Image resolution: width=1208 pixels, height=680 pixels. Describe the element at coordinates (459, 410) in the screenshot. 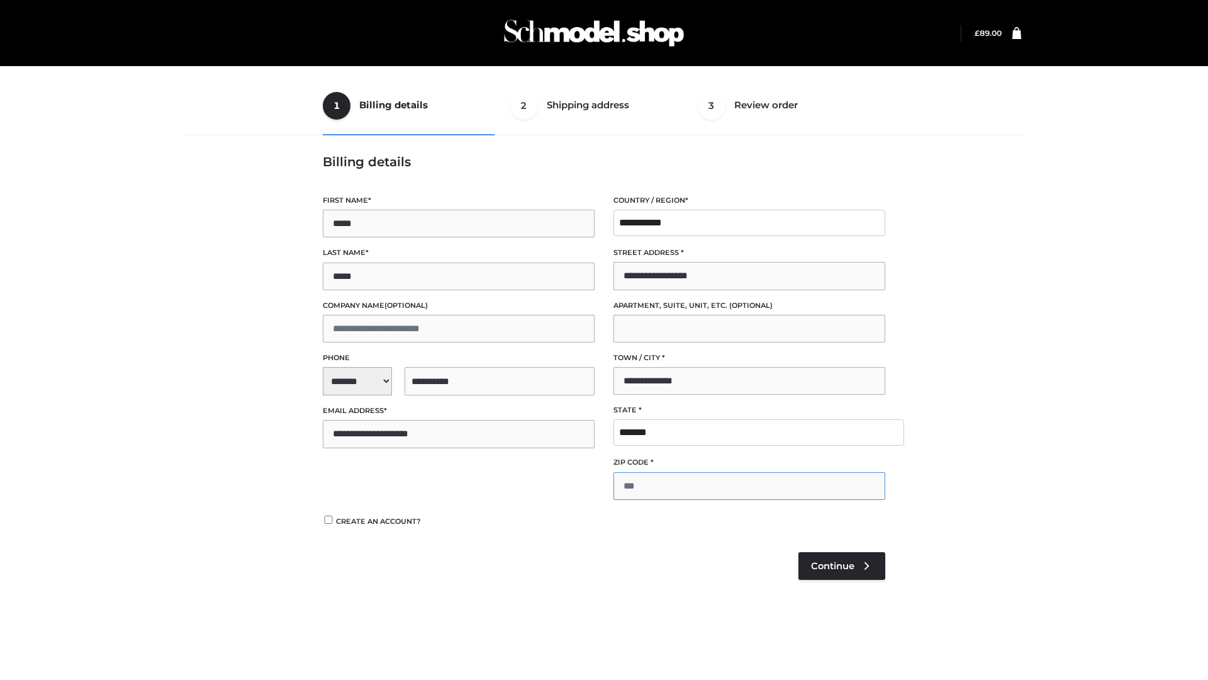

I see `label: Email address` at that location.